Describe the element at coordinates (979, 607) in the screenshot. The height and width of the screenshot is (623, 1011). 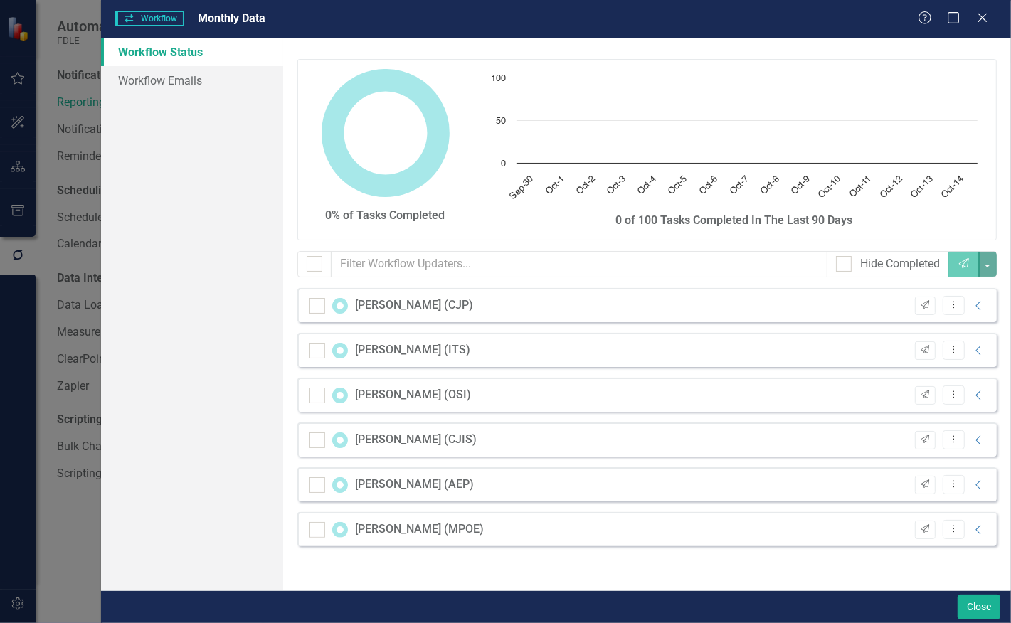
I see `button: Close` at that location.